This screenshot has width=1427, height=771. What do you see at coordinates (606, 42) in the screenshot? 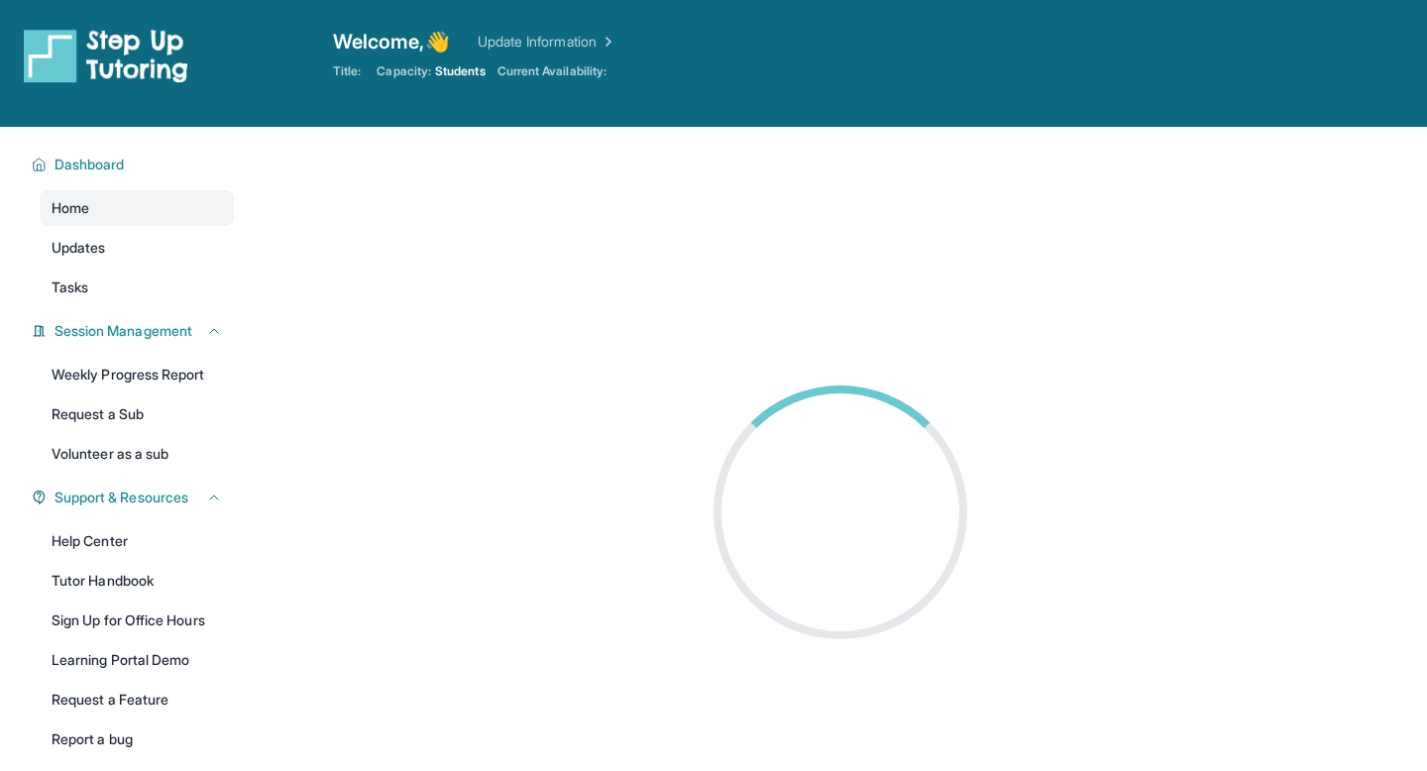
I see `img: Chevron Right` at bounding box center [606, 42].